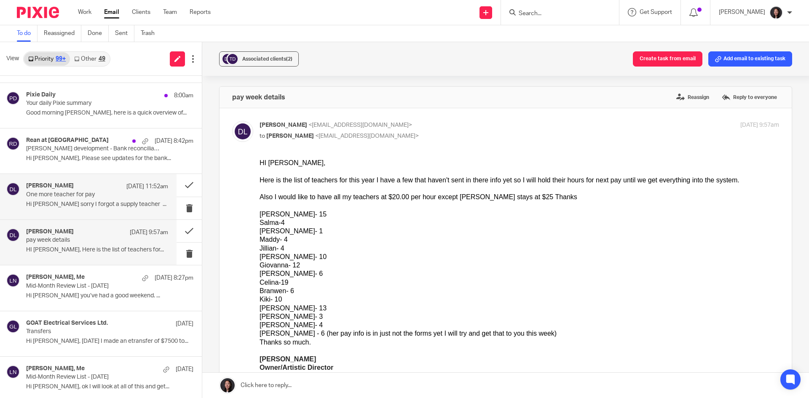  Describe the element at coordinates (89, 59) in the screenshot. I see `a: Other49` at that location.